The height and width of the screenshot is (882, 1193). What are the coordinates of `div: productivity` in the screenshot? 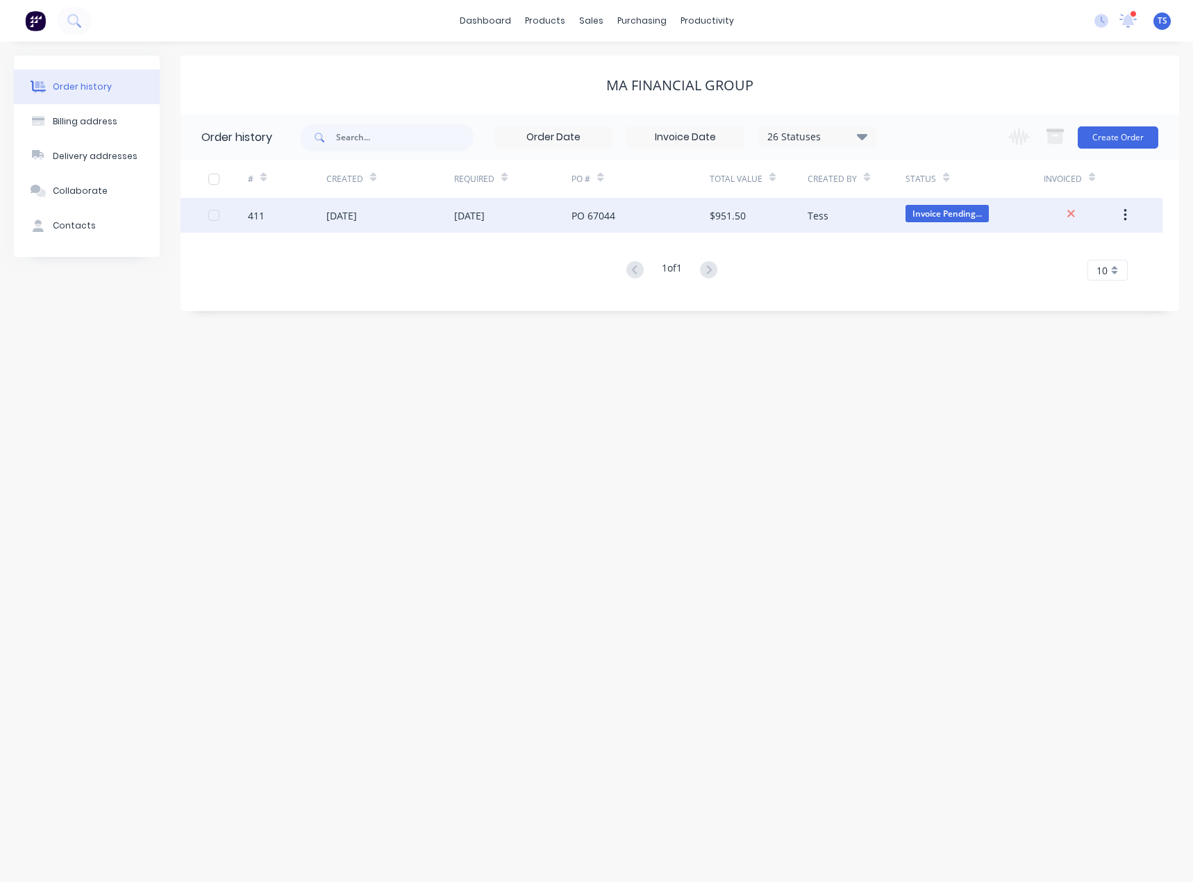 It's located at (707, 21).